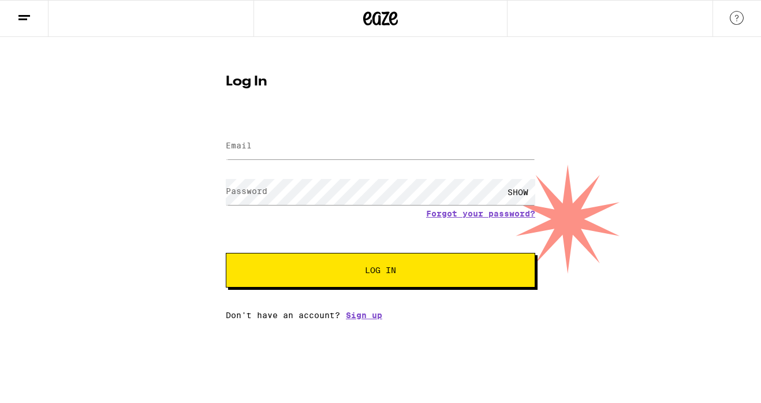 This screenshot has height=403, width=761. What do you see at coordinates (246, 191) in the screenshot?
I see `label: Password` at bounding box center [246, 191].